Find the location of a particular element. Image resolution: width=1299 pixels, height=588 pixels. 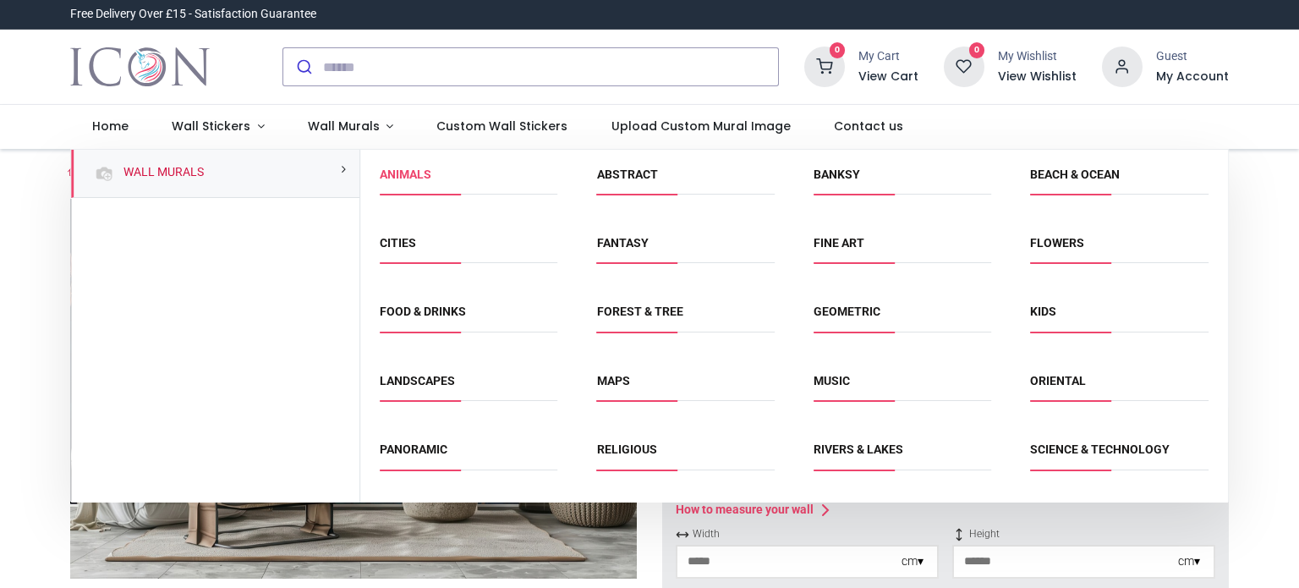

h6: My Account is located at coordinates (1192, 77).